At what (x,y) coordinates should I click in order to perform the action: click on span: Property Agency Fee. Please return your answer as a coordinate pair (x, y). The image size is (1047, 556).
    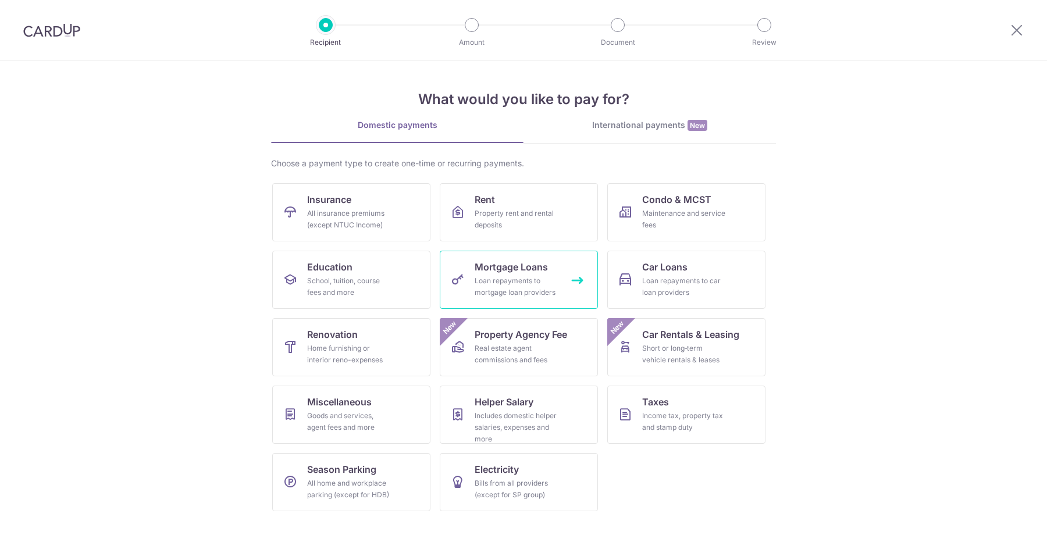
    Looking at the image, I should click on (520, 334).